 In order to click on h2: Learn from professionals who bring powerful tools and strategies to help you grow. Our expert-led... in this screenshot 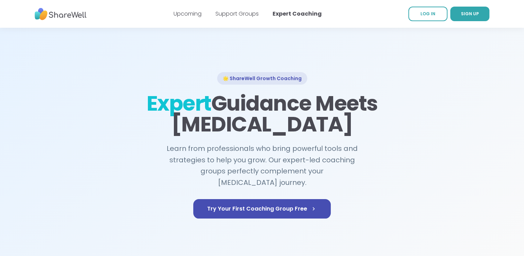, I will do `click(262, 165)`.